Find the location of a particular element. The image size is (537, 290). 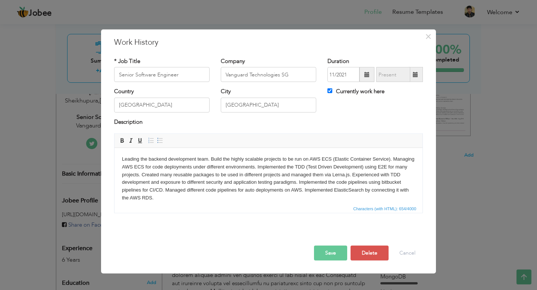

a: Insert/Remove Bulleted List is located at coordinates (160, 141).